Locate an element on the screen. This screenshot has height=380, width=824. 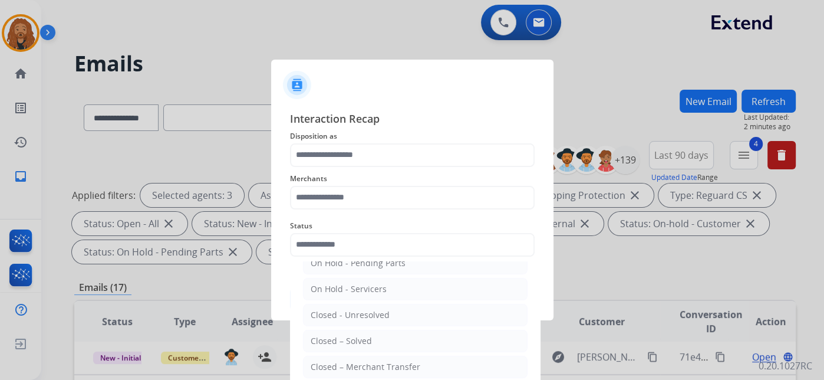
span: Merchants is located at coordinates (412, 179).